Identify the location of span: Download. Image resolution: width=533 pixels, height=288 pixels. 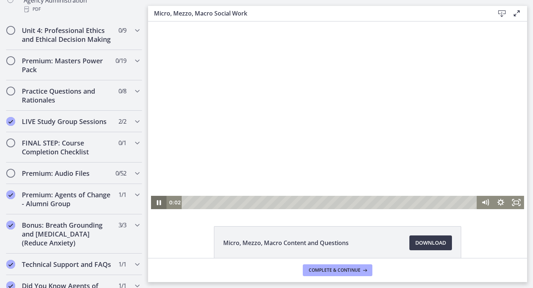
(430, 243).